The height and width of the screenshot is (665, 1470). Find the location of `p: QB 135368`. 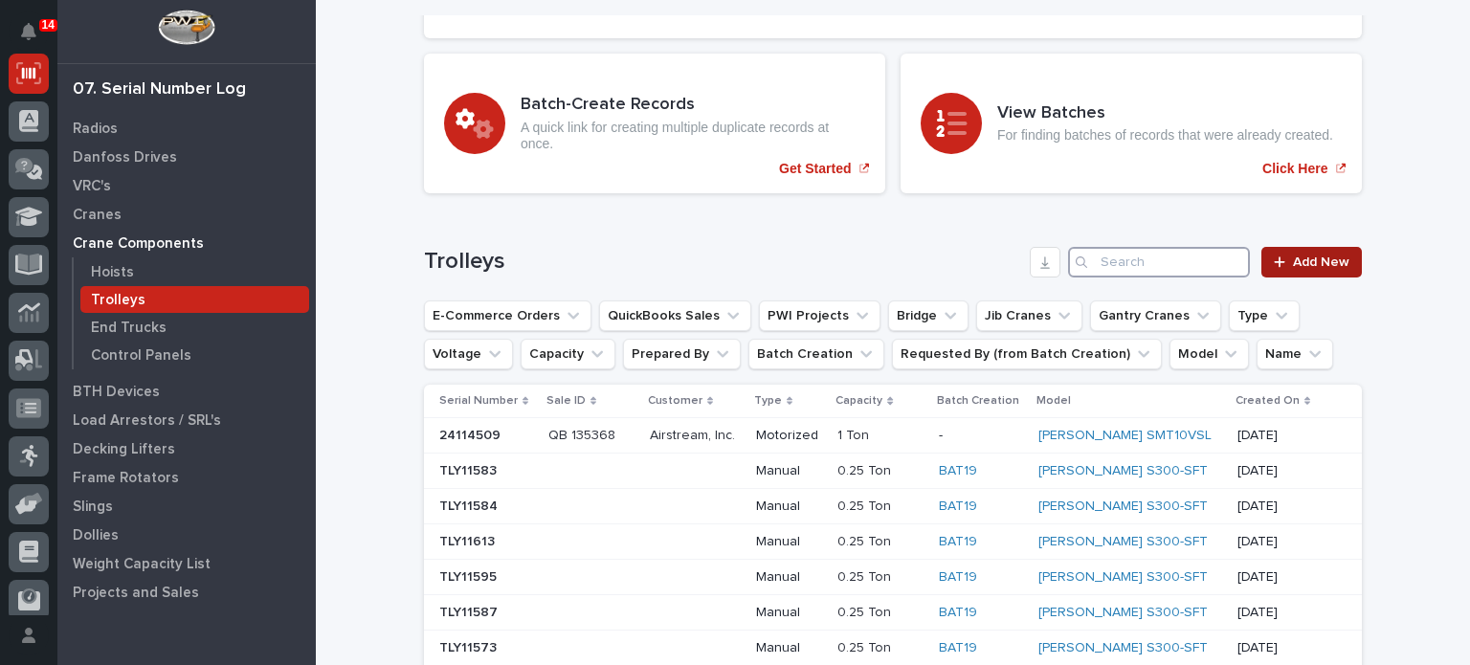

p: QB 135368 is located at coordinates (584, 433).